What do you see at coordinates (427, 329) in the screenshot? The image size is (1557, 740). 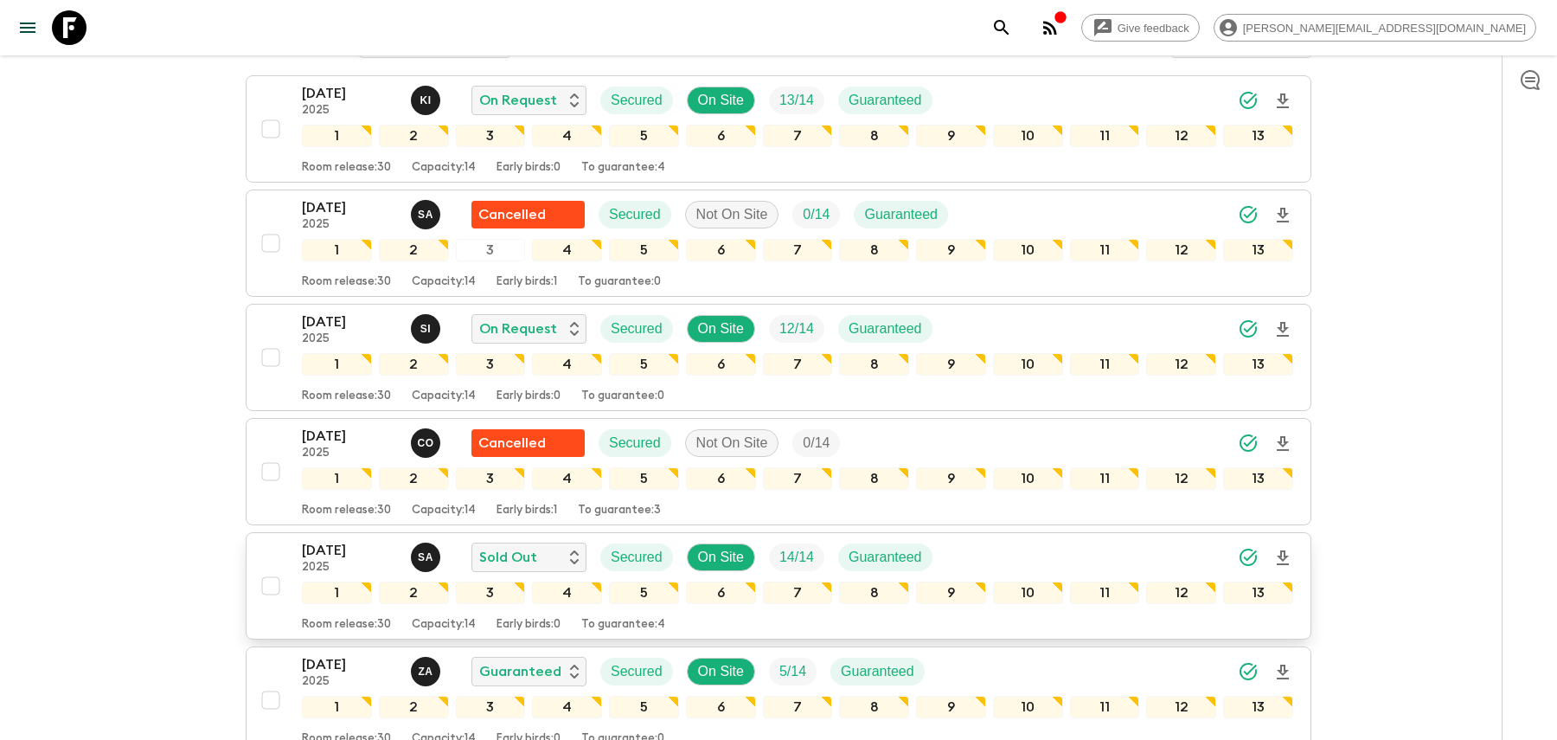 I see `button: SI` at bounding box center [427, 329].